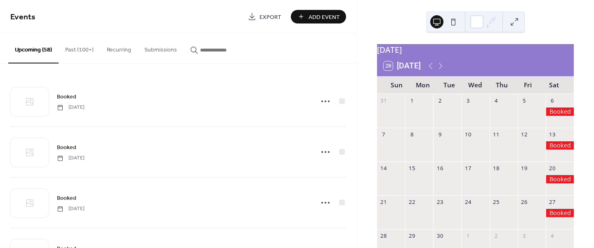 This screenshot has width=594, height=248. I want to click on div: Mon, so click(423, 85).